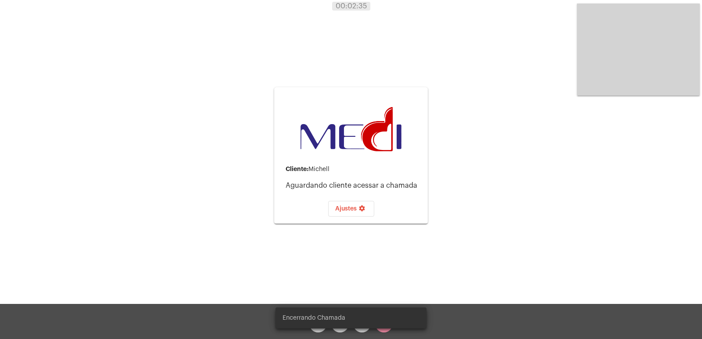 The width and height of the screenshot is (702, 339). I want to click on button: Ajustes, so click(351, 209).